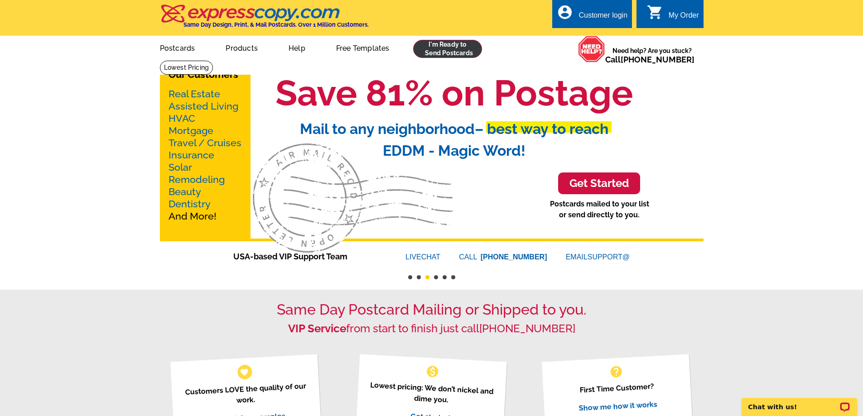 Image resolution: width=863 pixels, height=416 pixels. What do you see at coordinates (194, 94) in the screenshot?
I see `a: Real Estate` at bounding box center [194, 94].